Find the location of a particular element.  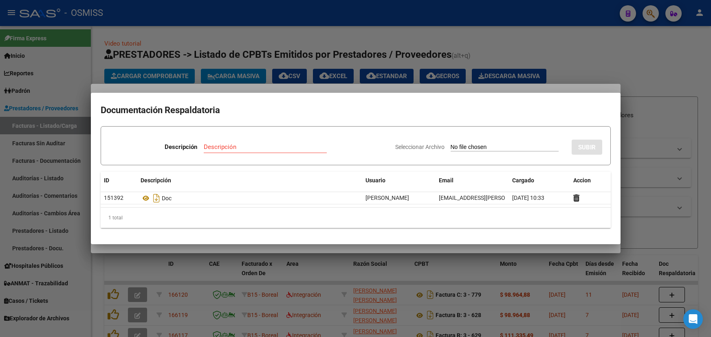

datatable-header-cell: Email is located at coordinates (472, 181).